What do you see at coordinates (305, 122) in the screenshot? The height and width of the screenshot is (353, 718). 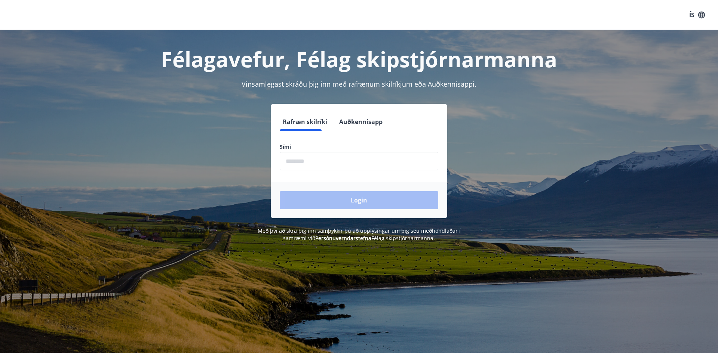 I see `button: Rafræn skilríki` at bounding box center [305, 122].